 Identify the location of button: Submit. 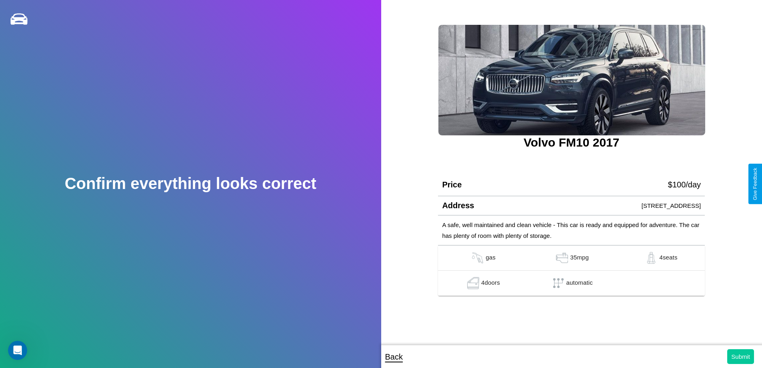
(741, 356).